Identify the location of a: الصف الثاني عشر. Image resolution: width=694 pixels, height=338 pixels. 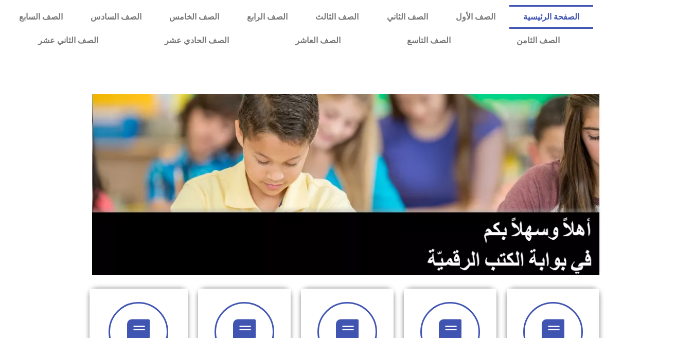
(68, 41).